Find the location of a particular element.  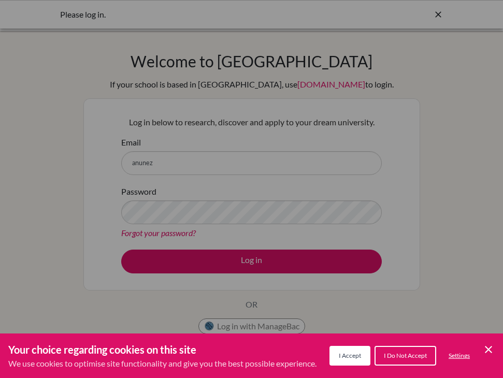

button: Save and close is located at coordinates (488, 350).